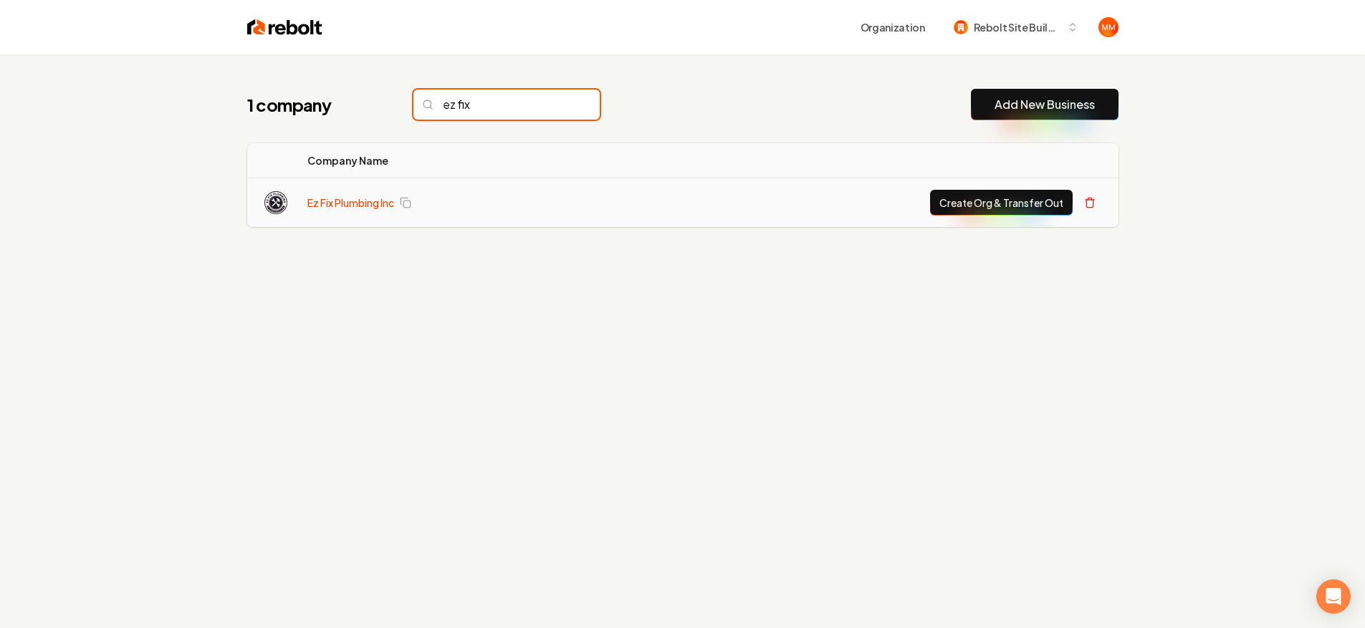  What do you see at coordinates (276, 203) in the screenshot?
I see `img: Ez Fix Plumbing Inc logo` at bounding box center [276, 203].